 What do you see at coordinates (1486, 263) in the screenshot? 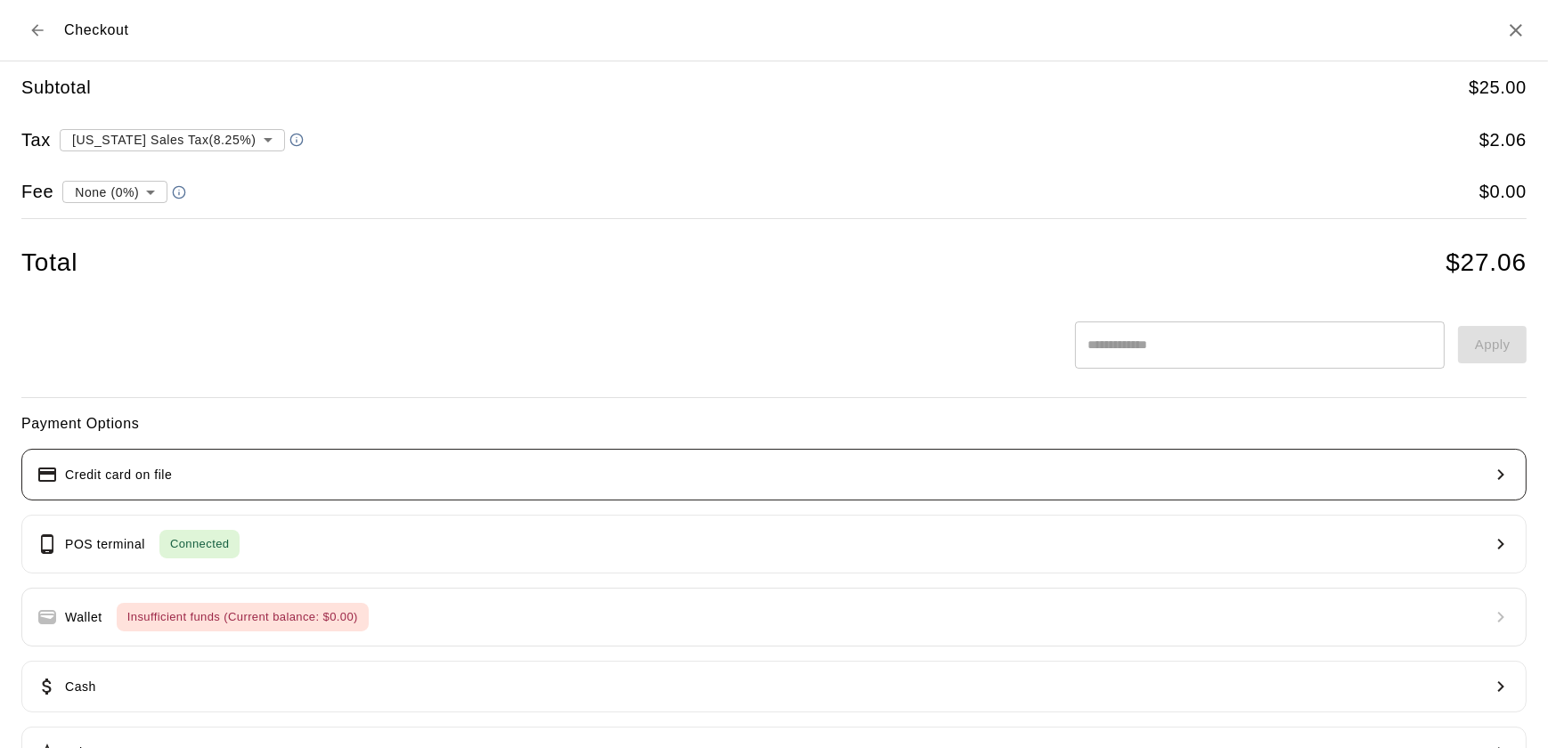
I see `h4: $ 27.06` at bounding box center [1486, 263].